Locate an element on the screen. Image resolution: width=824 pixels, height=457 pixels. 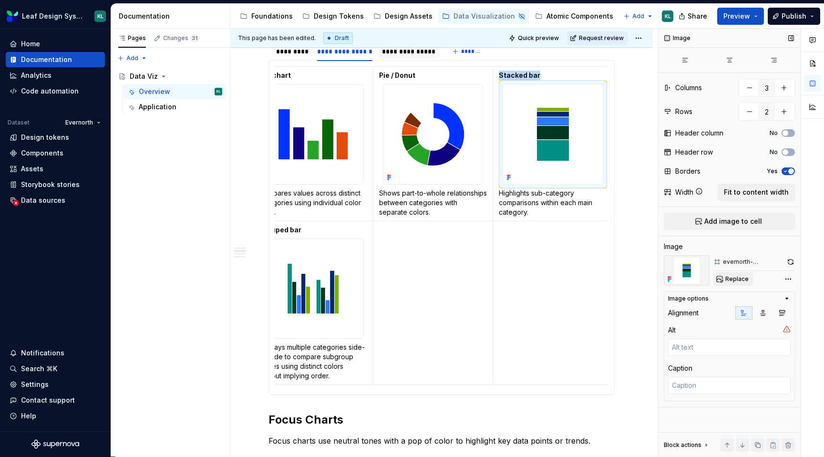
a: Code automation is located at coordinates (55, 91).